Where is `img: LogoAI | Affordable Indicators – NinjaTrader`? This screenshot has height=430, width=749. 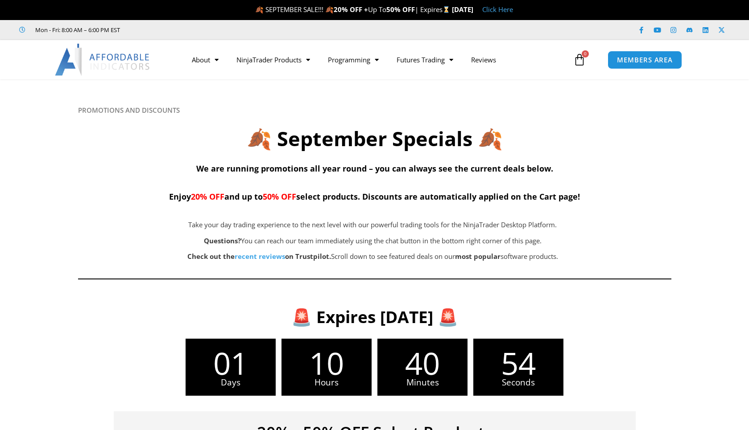 img: LogoAI | Affordable Indicators – NinjaTrader is located at coordinates (103, 60).